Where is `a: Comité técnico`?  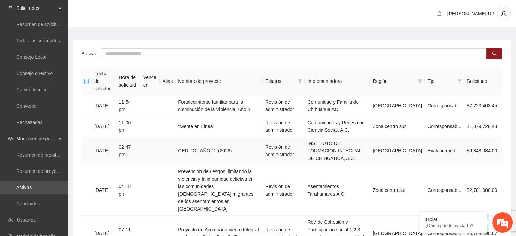
a: Comité técnico is located at coordinates (32, 90).